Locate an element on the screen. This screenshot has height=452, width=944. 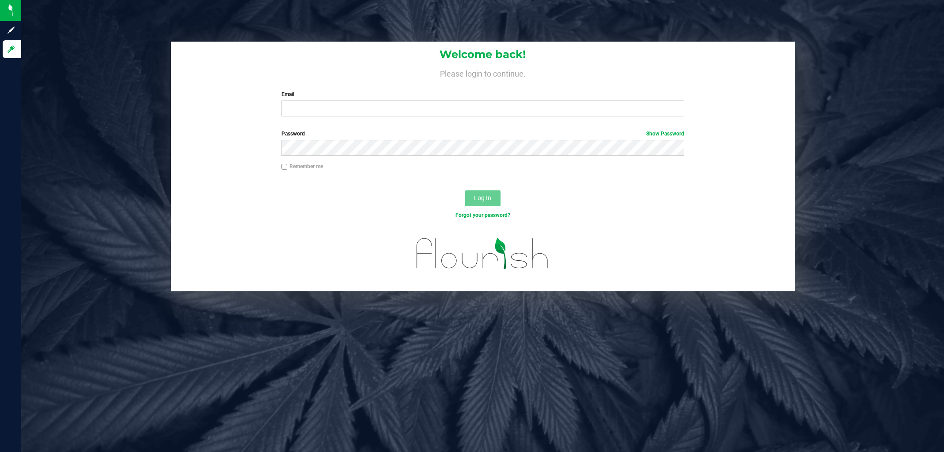
input: Remember me is located at coordinates (284, 167).